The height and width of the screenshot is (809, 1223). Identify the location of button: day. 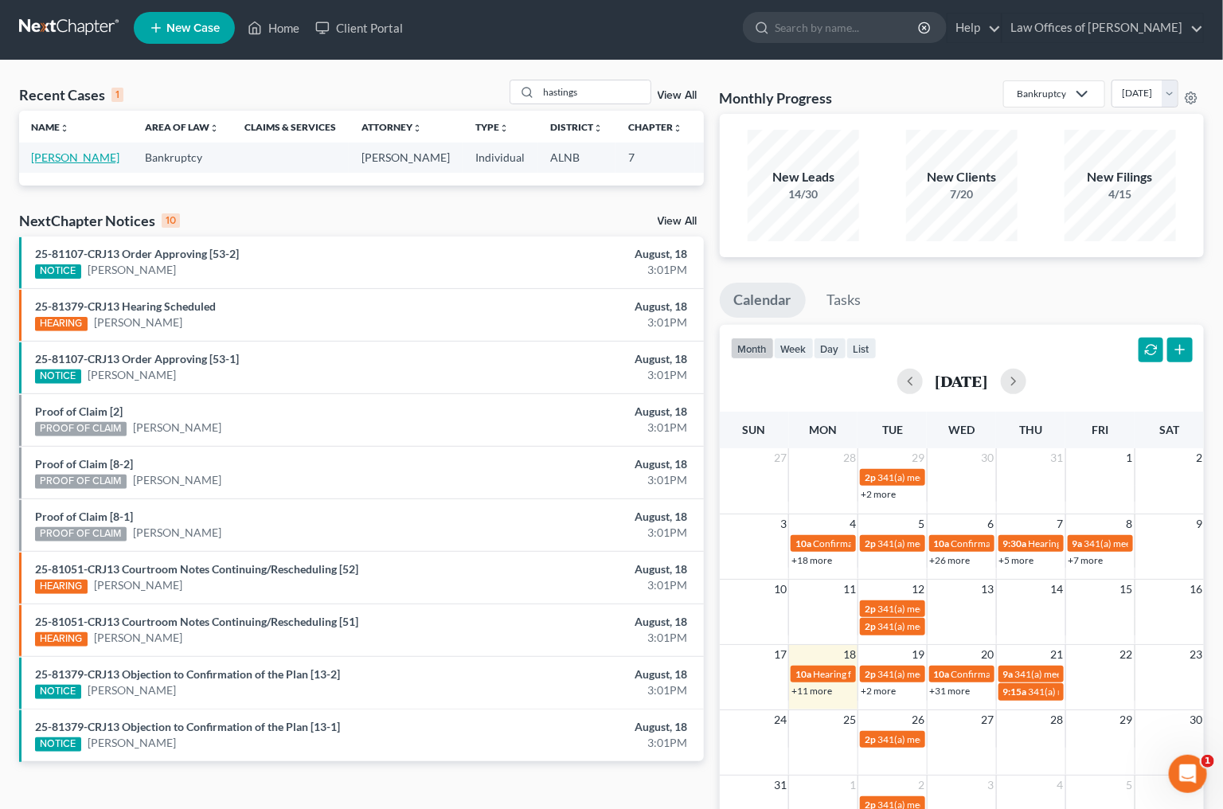
(830, 348).